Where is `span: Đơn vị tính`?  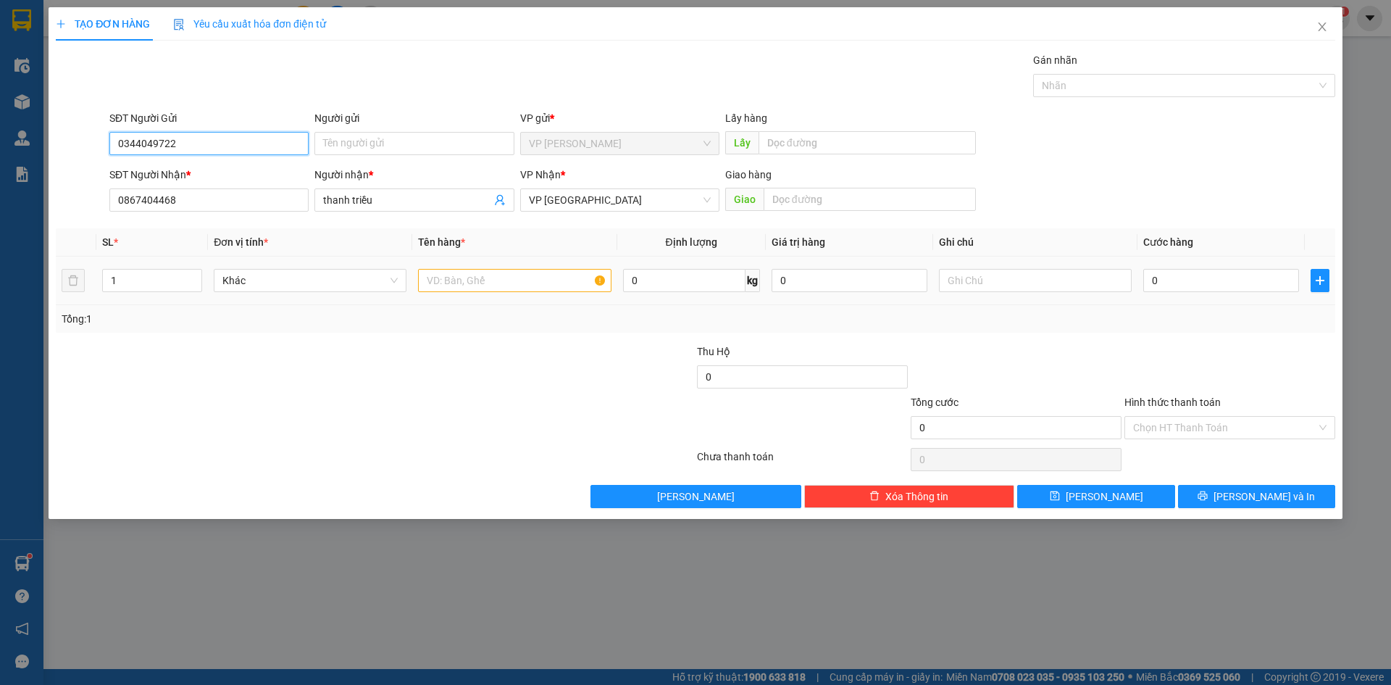
span: Đơn vị tính is located at coordinates (241, 242).